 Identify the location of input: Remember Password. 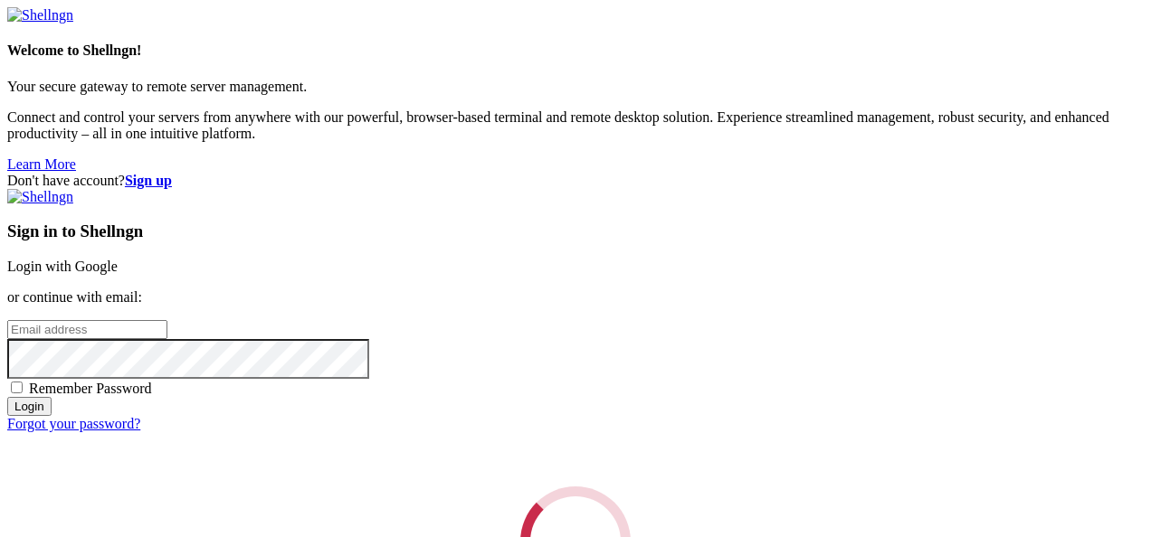
(16, 387).